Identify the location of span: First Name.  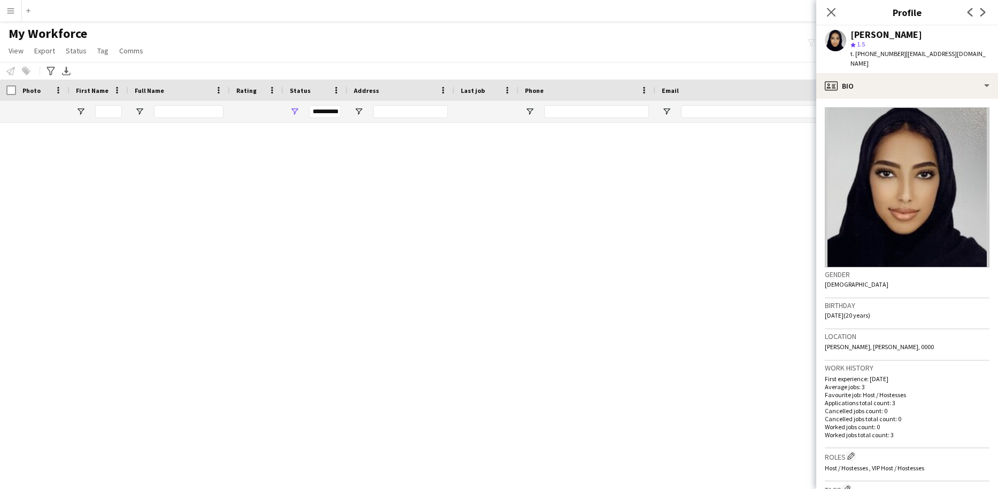
(92, 90).